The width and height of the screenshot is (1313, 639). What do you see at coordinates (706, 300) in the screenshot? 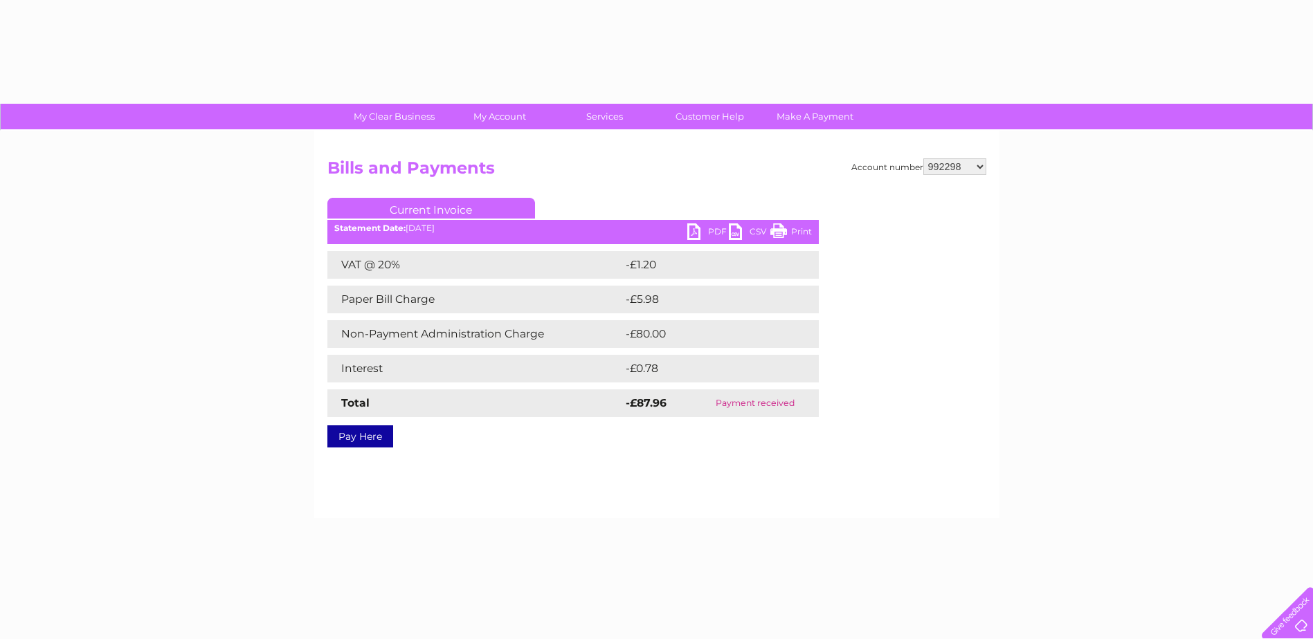
I see `td: -£5.98` at bounding box center [706, 300].